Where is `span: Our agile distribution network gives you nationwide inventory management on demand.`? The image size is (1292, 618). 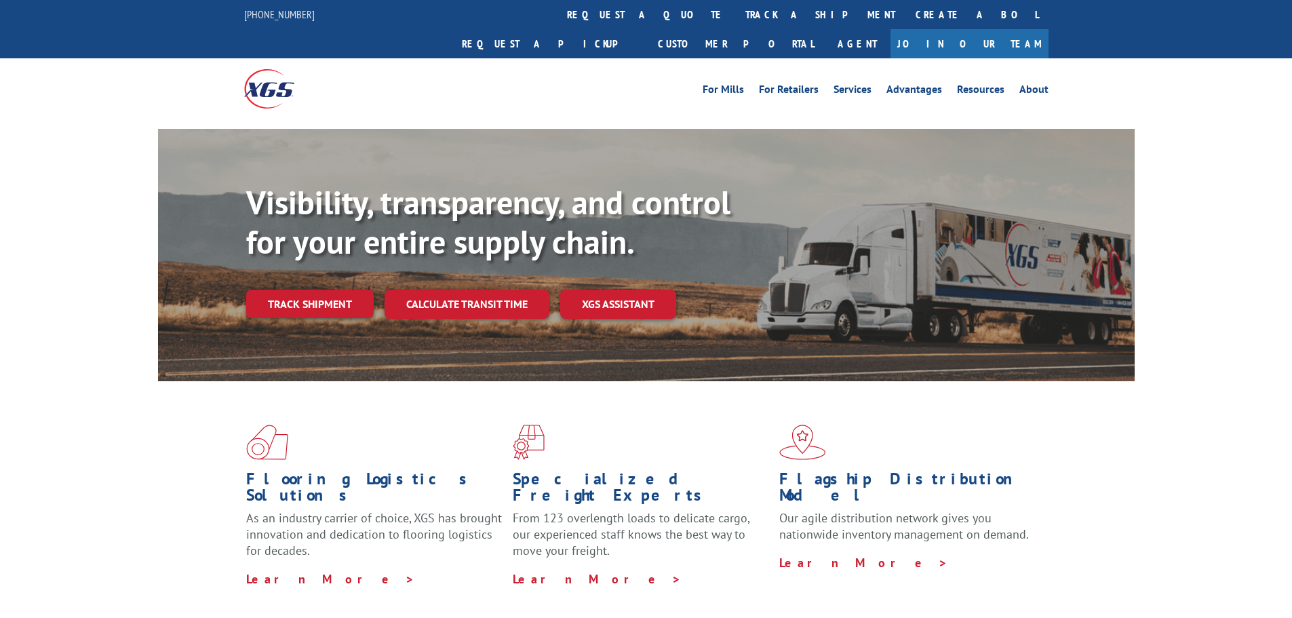 span: Our agile distribution network gives you nationwide inventory management on demand. is located at coordinates (904, 526).